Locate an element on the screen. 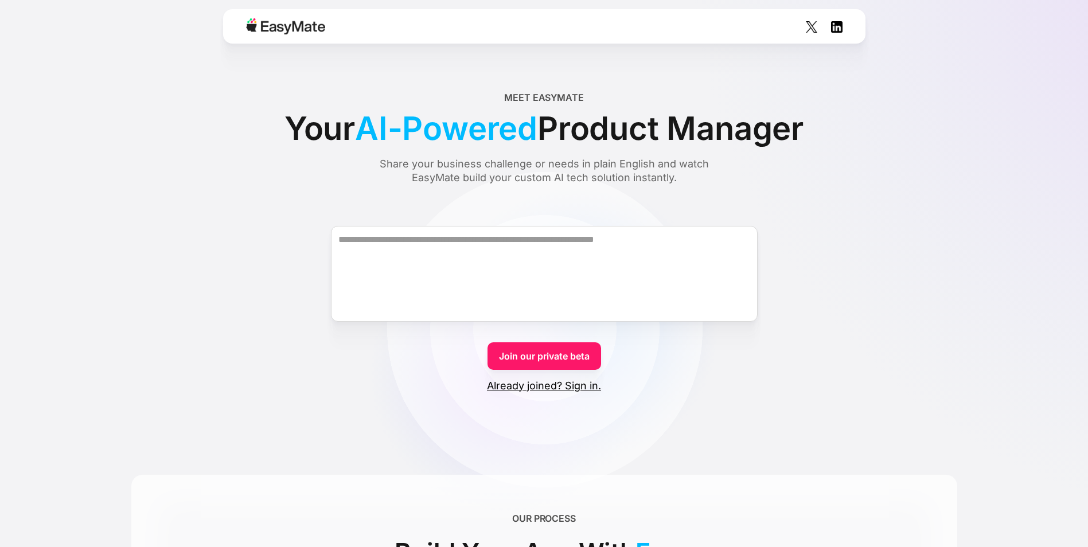  a: Already joined? Sign in. is located at coordinates (544, 386).